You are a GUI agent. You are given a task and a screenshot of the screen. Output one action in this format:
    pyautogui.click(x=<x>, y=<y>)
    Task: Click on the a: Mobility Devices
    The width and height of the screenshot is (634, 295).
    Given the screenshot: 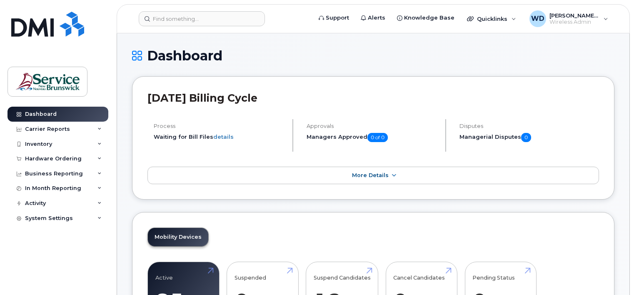 What is the action you would take?
    pyautogui.click(x=178, y=237)
    